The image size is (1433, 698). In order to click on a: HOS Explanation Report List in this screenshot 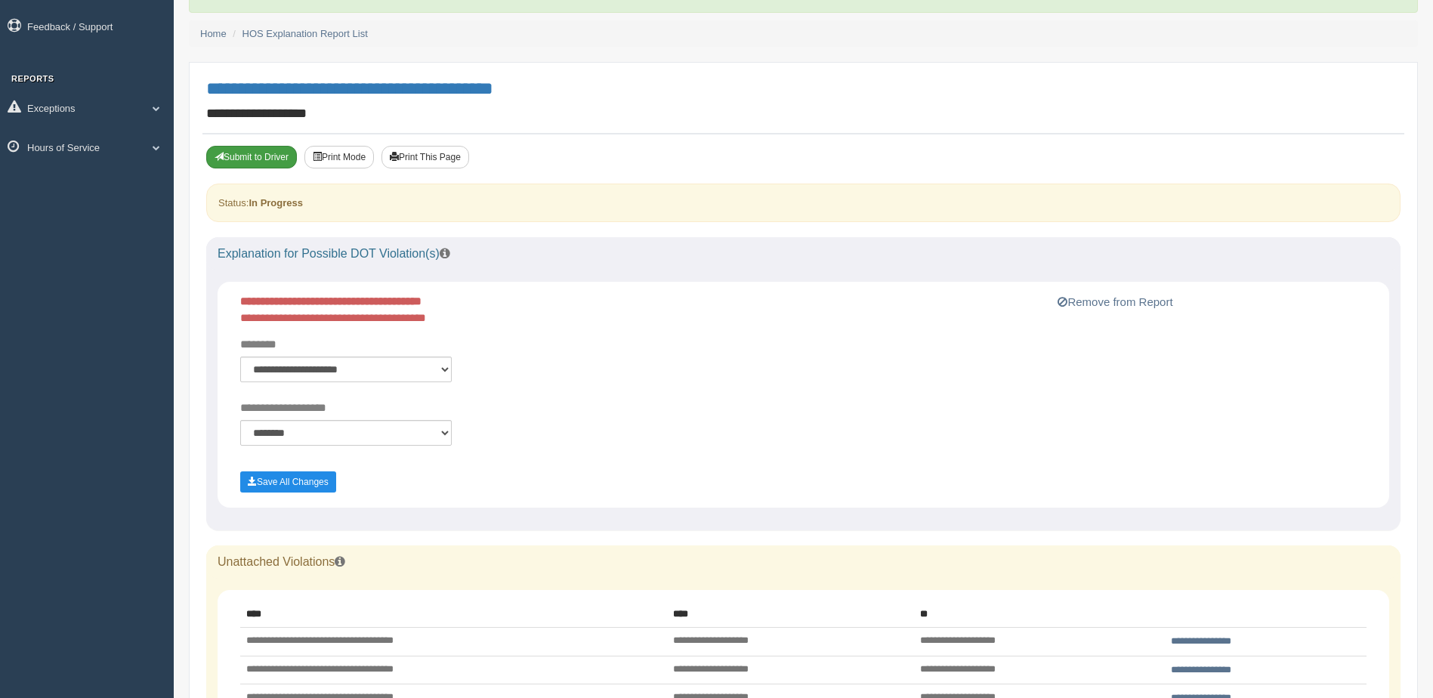, I will do `click(305, 33)`.